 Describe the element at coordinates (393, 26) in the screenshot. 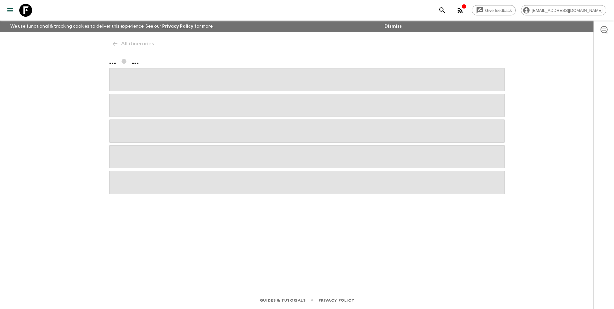

I see `button: Dismiss` at that location.